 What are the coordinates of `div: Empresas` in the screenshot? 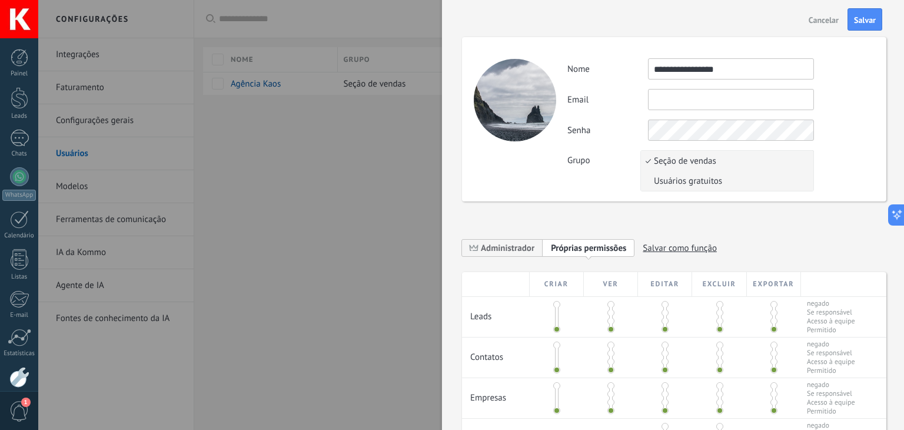 It's located at (495, 393).